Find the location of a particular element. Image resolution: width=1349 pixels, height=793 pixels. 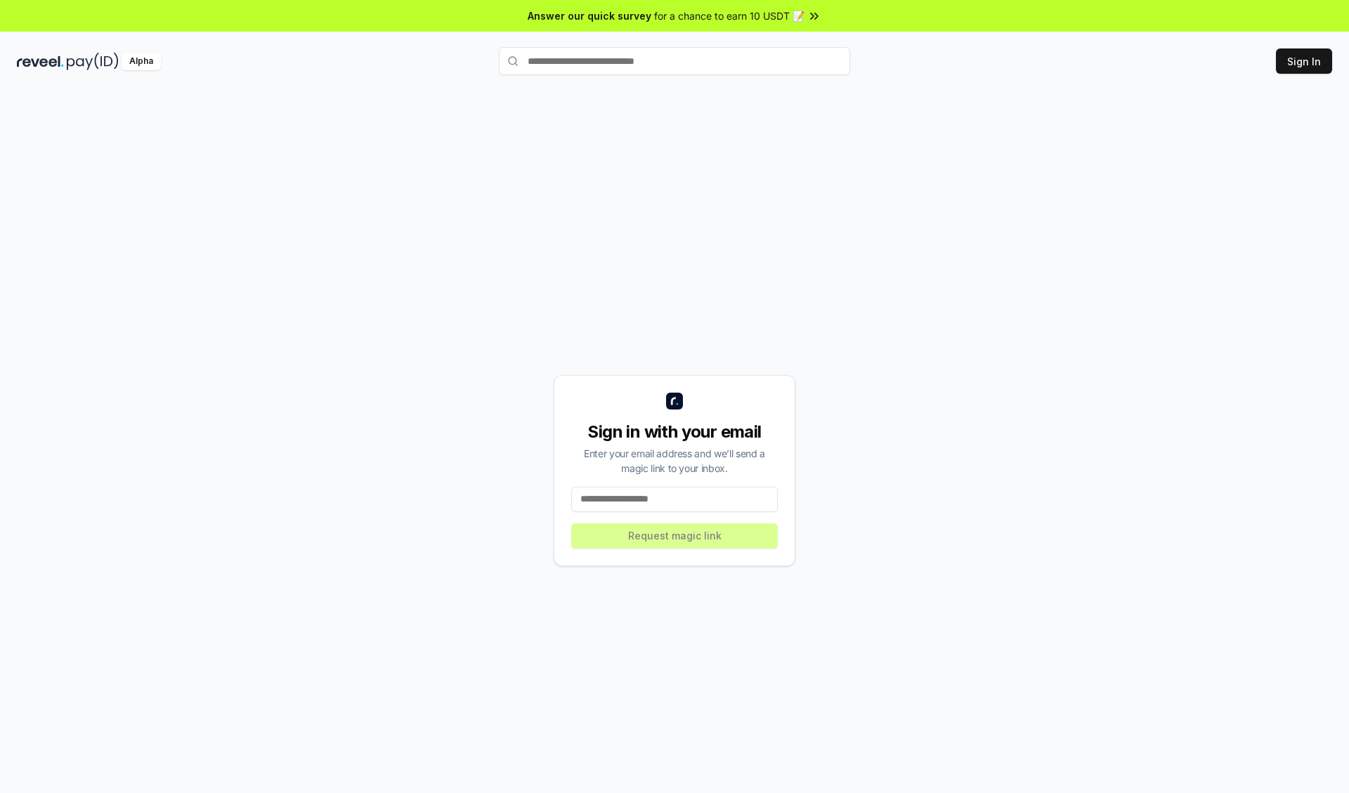

div: Alpha is located at coordinates (141, 61).